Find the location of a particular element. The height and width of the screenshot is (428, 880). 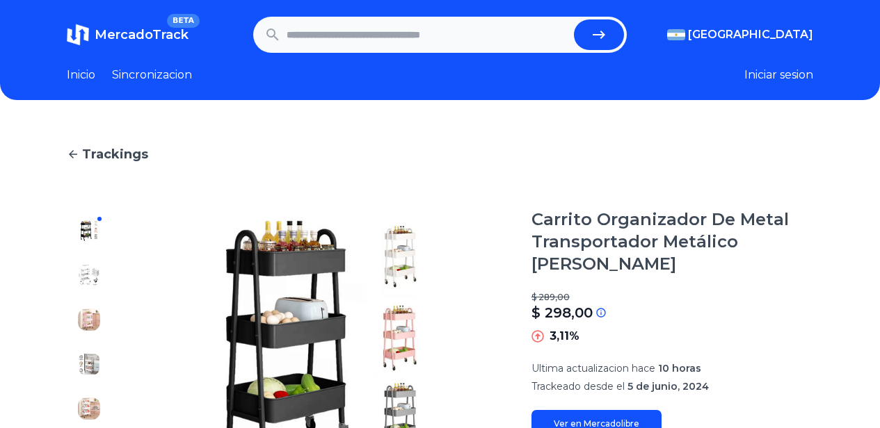

p: $ 289,00 is located at coordinates (672, 298).